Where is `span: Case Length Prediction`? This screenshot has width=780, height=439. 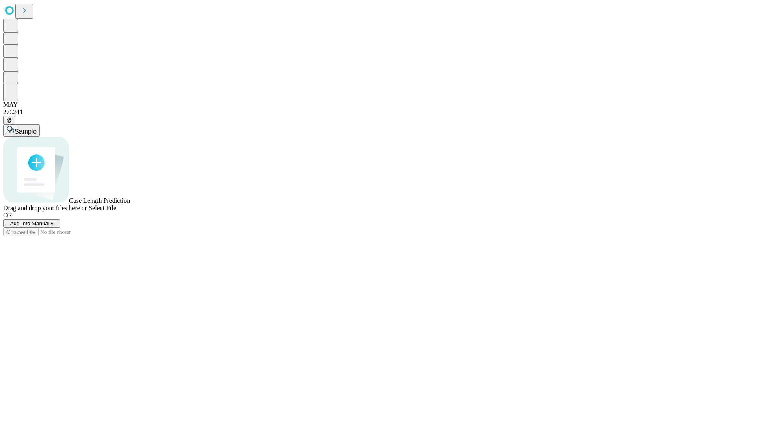
span: Case Length Prediction is located at coordinates (100, 200).